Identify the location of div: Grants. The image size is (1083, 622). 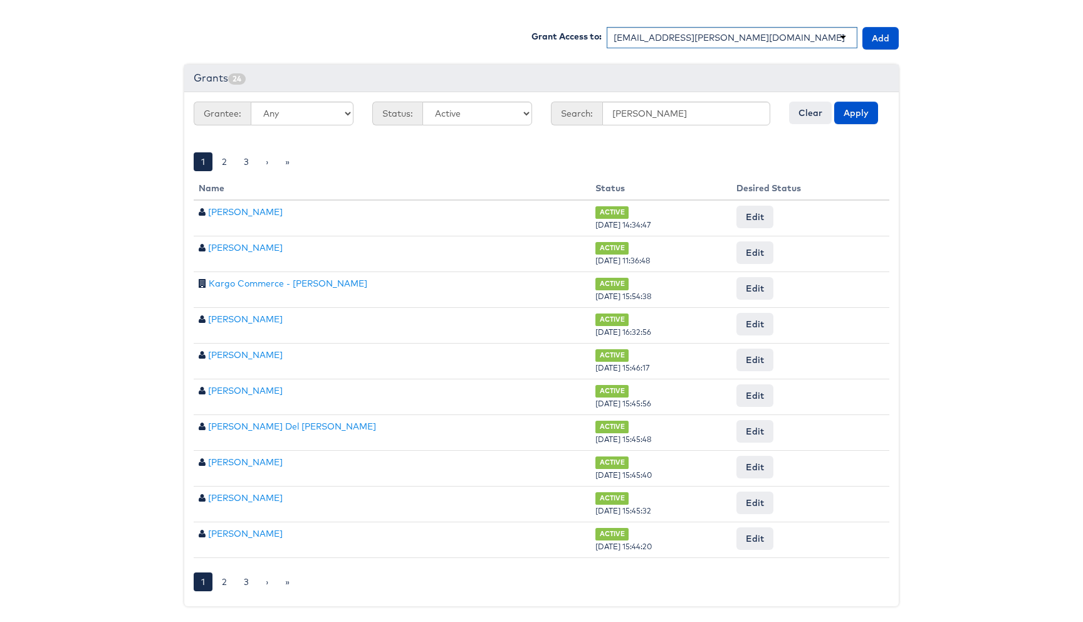
(541, 78).